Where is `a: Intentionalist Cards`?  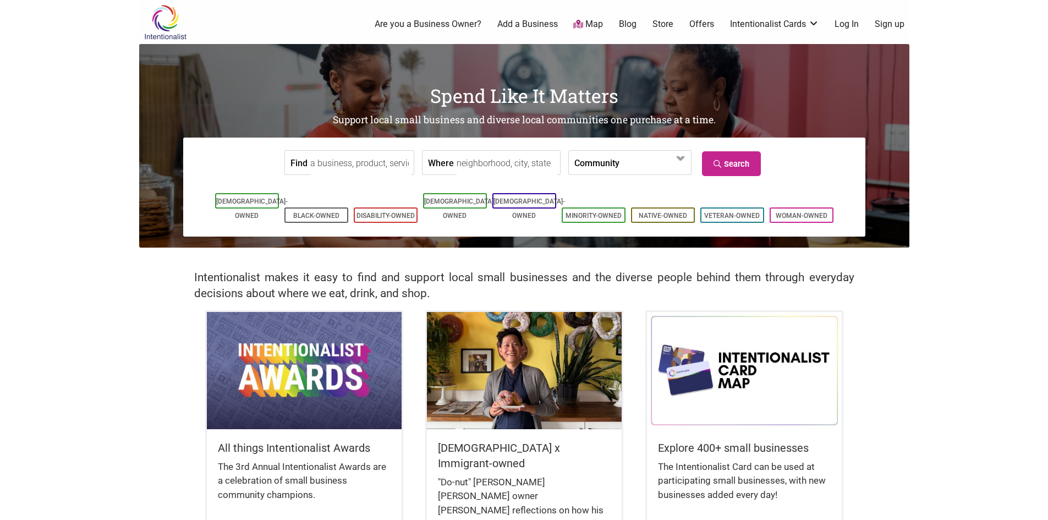 a: Intentionalist Cards is located at coordinates (775, 24).